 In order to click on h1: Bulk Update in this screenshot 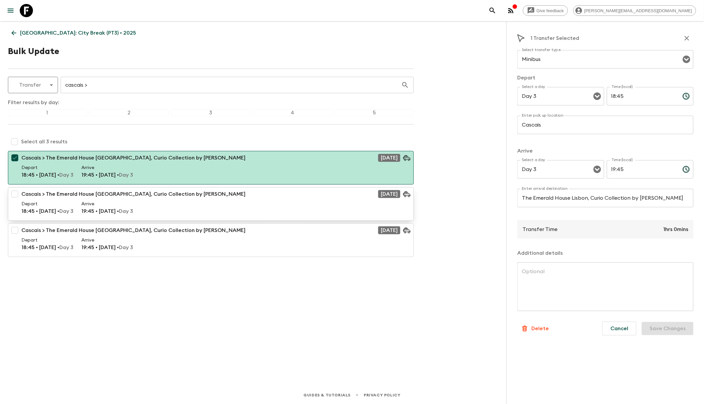, I will do `click(34, 51)`.